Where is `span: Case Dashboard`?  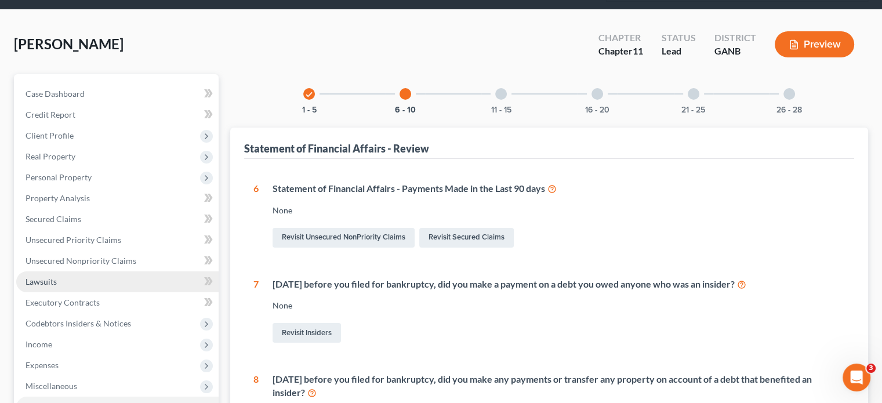
span: Case Dashboard is located at coordinates (55, 93).